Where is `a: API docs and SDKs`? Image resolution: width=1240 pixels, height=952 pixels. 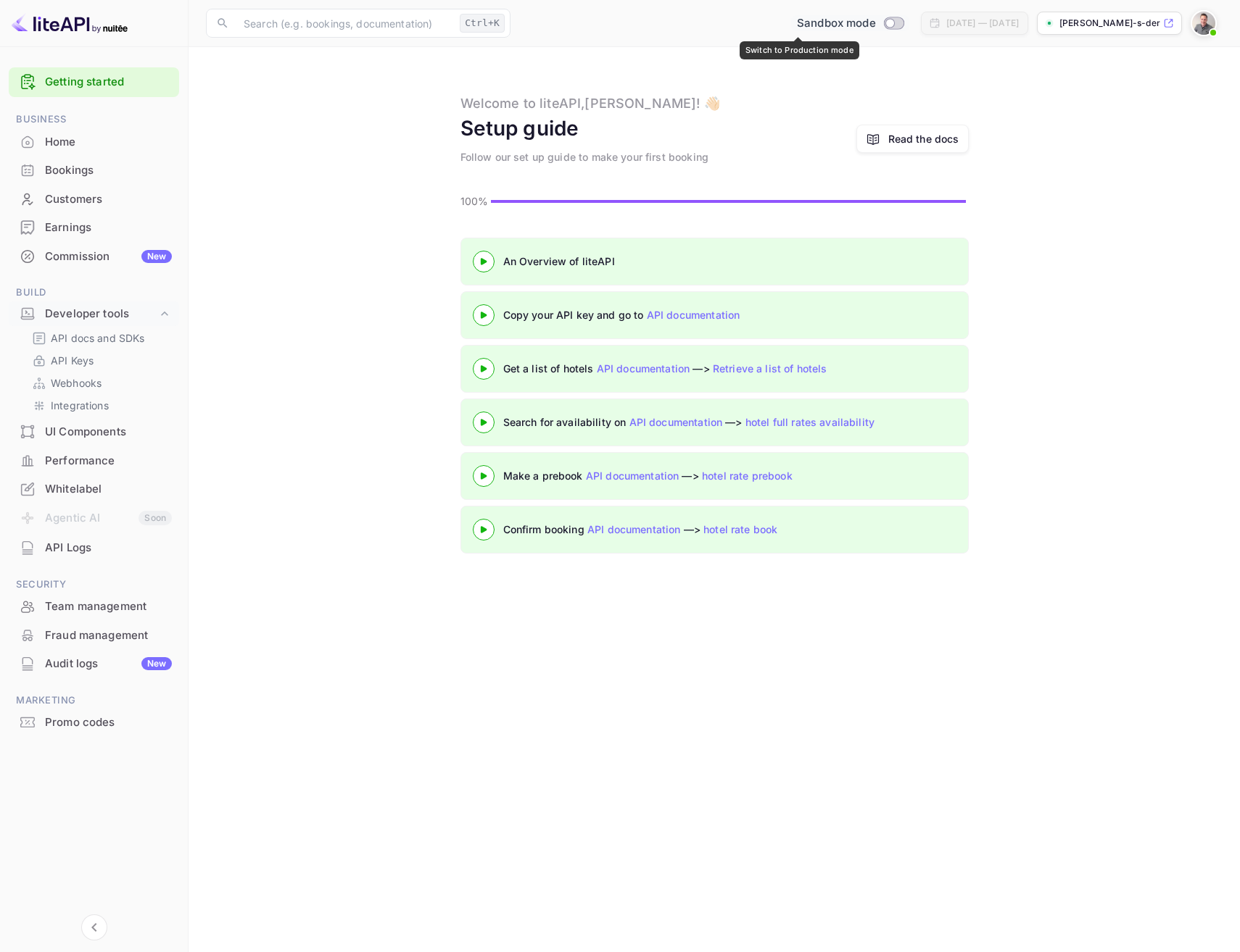
a: API docs and SDKs is located at coordinates (99, 338).